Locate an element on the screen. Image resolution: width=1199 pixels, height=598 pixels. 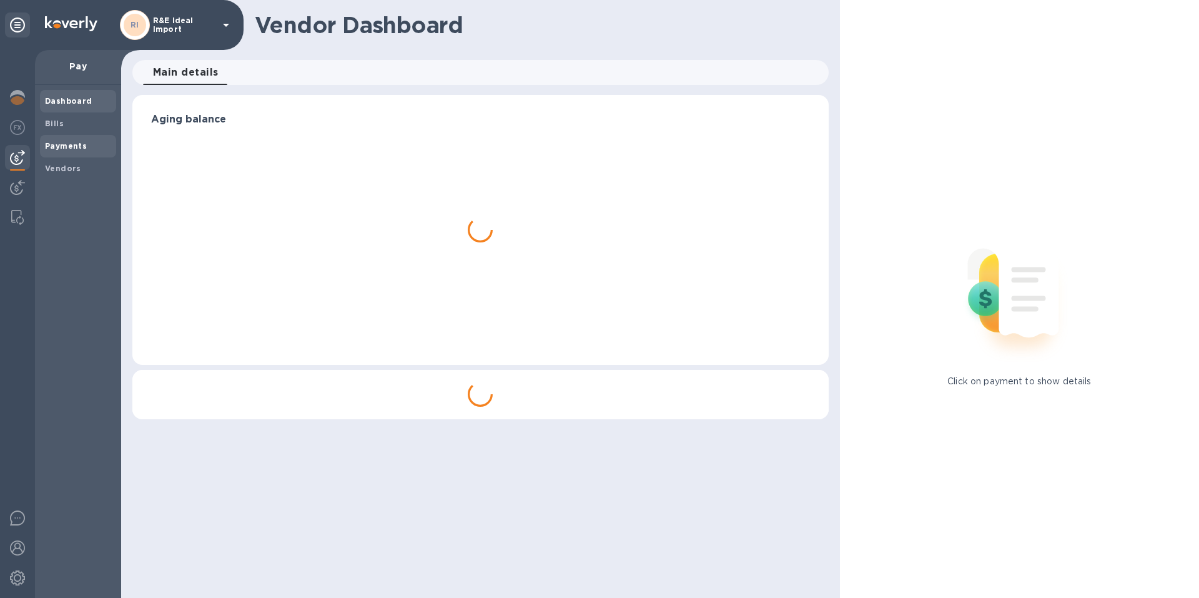
span: Main details is located at coordinates (185, 72).